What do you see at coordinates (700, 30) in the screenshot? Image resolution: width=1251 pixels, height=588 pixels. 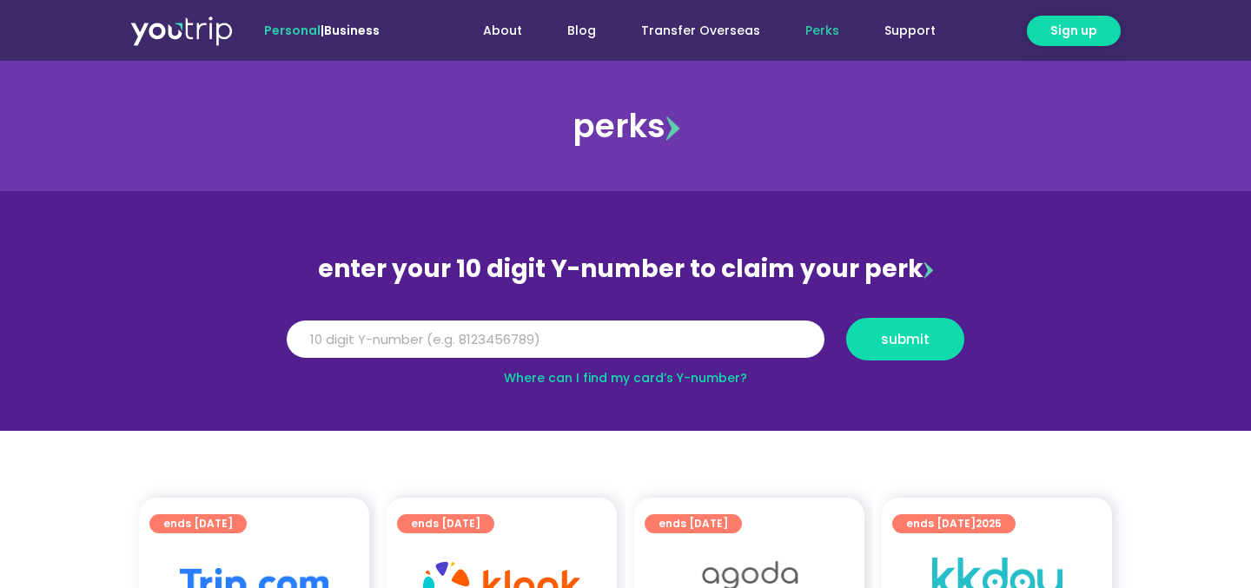 I see `a: Transfer Overseas` at bounding box center [700, 30].